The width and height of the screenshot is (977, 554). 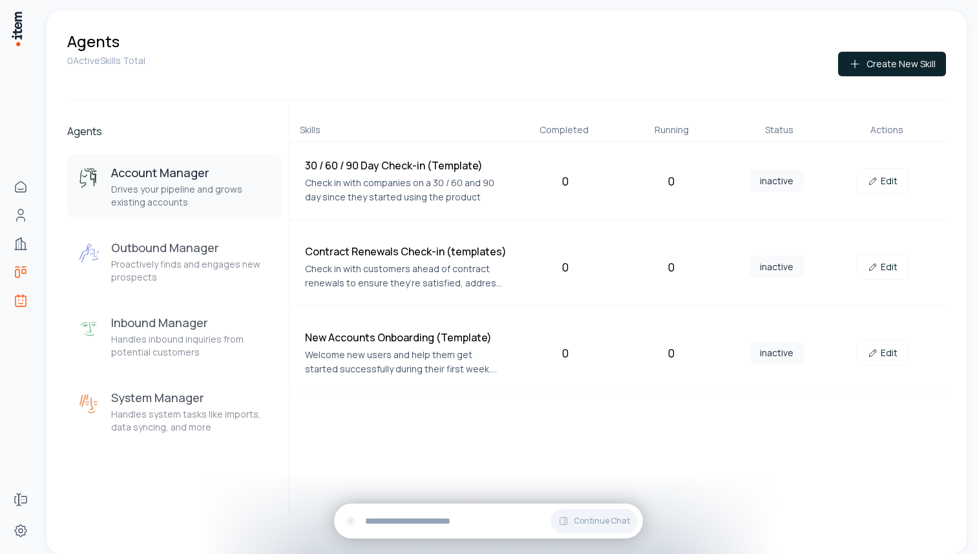 I want to click on p: Handles inbound inquiries from potential customers, so click(x=191, y=346).